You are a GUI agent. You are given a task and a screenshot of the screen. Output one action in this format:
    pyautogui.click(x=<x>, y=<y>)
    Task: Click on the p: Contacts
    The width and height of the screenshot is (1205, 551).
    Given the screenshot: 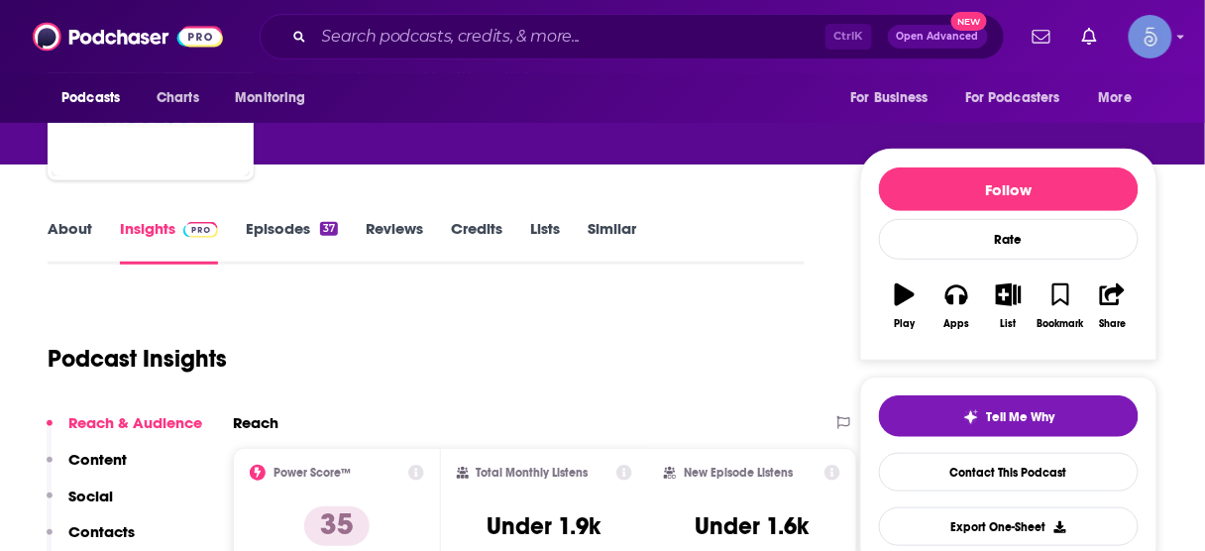 What is the action you would take?
    pyautogui.click(x=101, y=531)
    